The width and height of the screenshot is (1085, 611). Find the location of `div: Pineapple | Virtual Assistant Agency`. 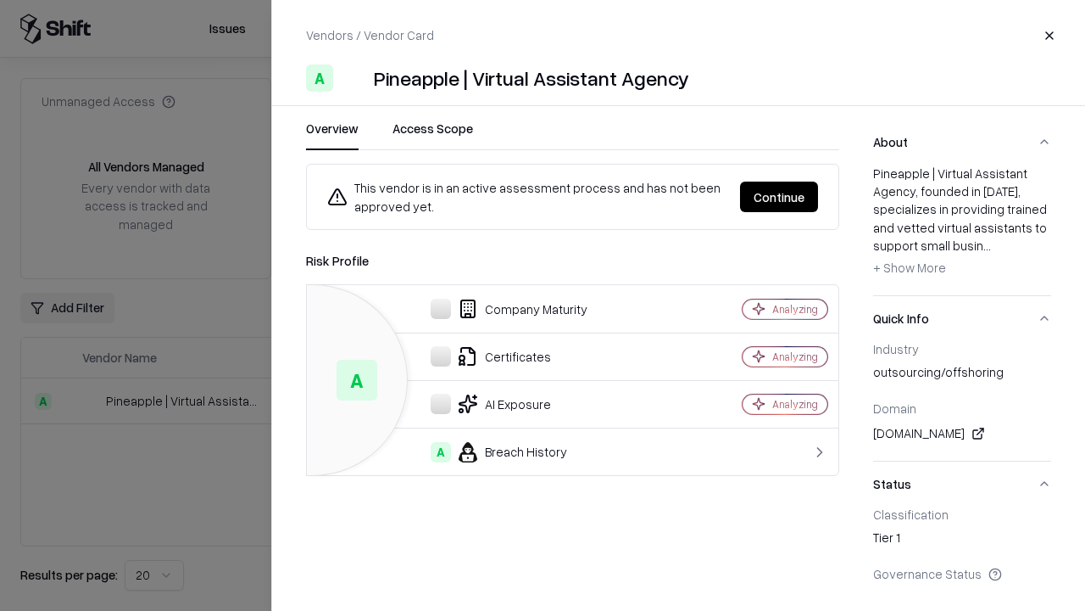

div: Pineapple | Virtual Assistant Agency is located at coordinates (532, 78).